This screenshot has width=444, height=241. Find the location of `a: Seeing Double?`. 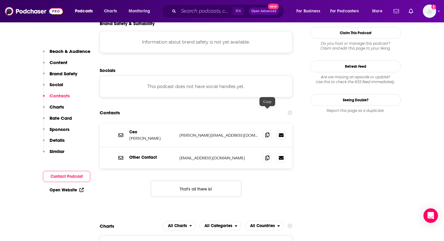

a: Seeing Double? is located at coordinates (356, 100).